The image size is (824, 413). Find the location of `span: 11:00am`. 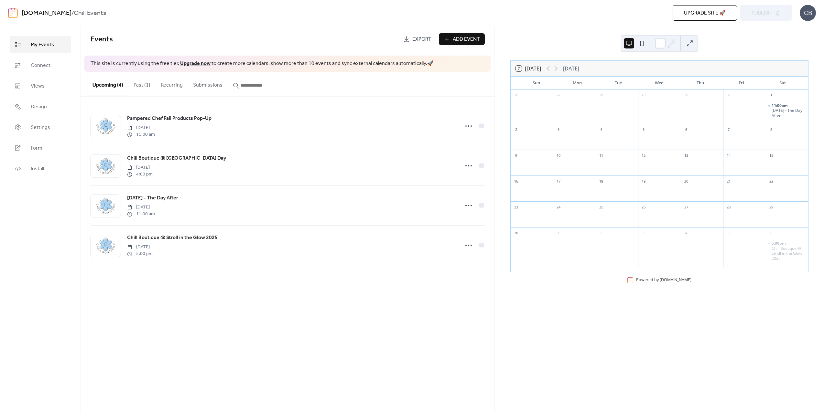

span: 11:00am is located at coordinates (780, 106).